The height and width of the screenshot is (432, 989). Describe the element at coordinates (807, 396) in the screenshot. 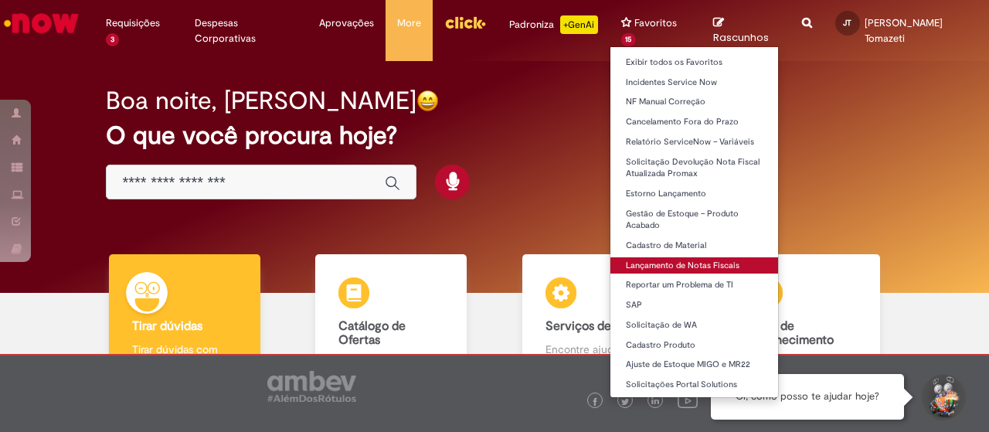

I see `div: Oi, como posso te ajudar hoje?` at that location.